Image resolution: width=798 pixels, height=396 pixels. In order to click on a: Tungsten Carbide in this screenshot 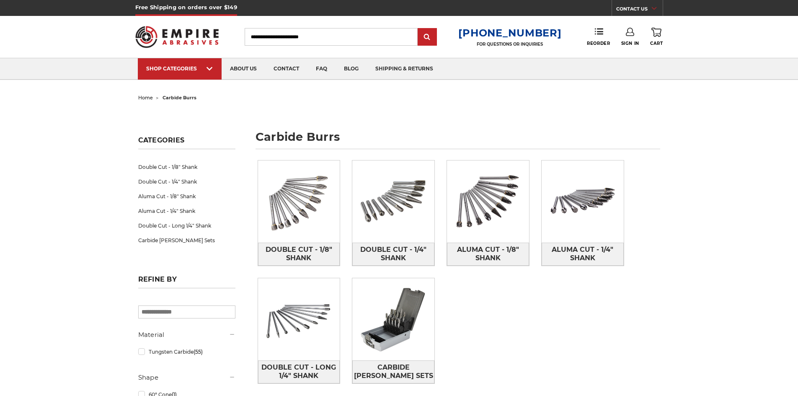, I will do `click(187, 352)`.